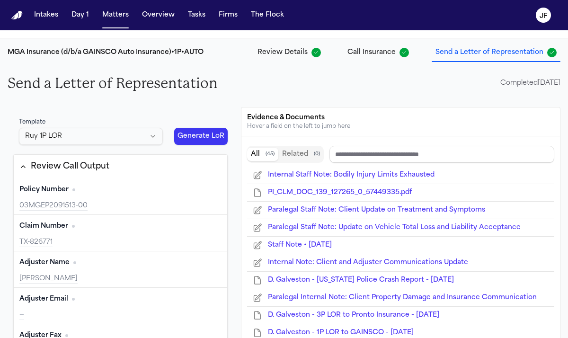 Image resolution: width=568 pixels, height=338 pixels. Describe the element at coordinates (340, 192) in the screenshot. I see `button: Open PI_CLM_DOC_139_127265_0_57449335.pdf` at that location.